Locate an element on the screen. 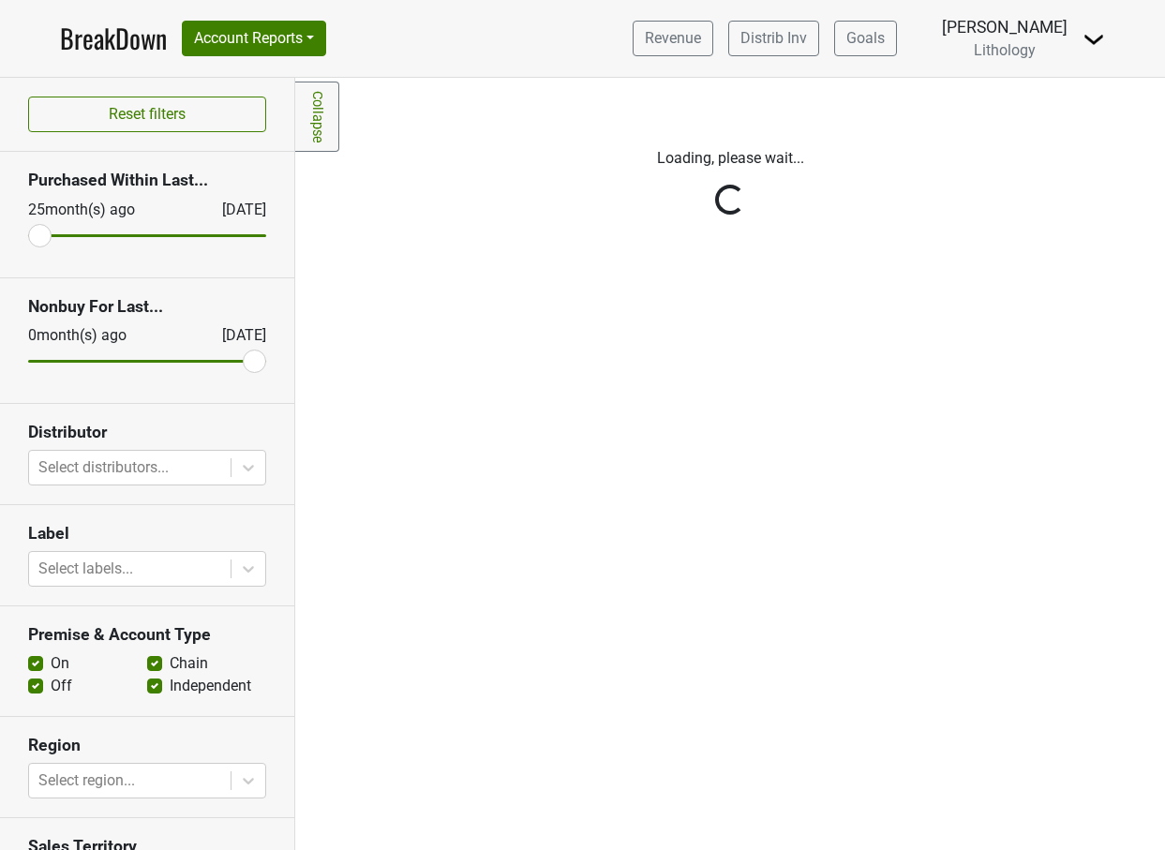 The width and height of the screenshot is (1165, 850). a: Goals is located at coordinates (865, 38).